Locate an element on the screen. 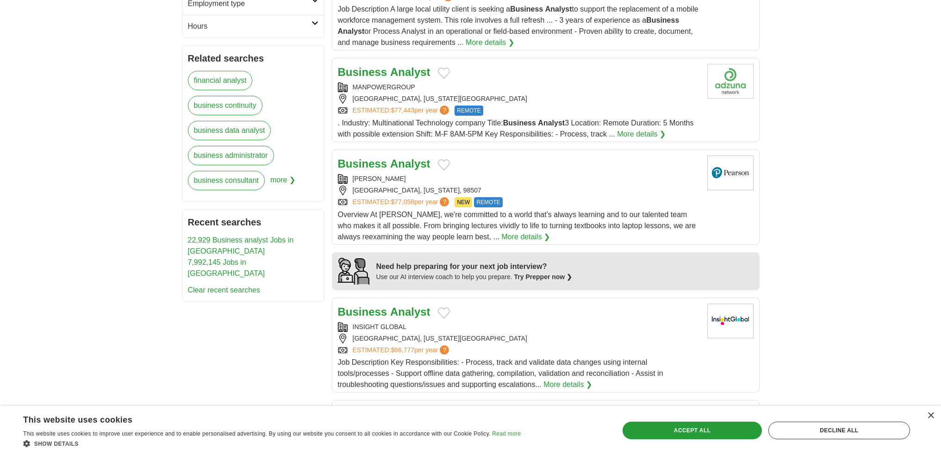 This screenshot has width=941, height=455. a: ESTIMATED:$66,777per year? is located at coordinates (402, 350).